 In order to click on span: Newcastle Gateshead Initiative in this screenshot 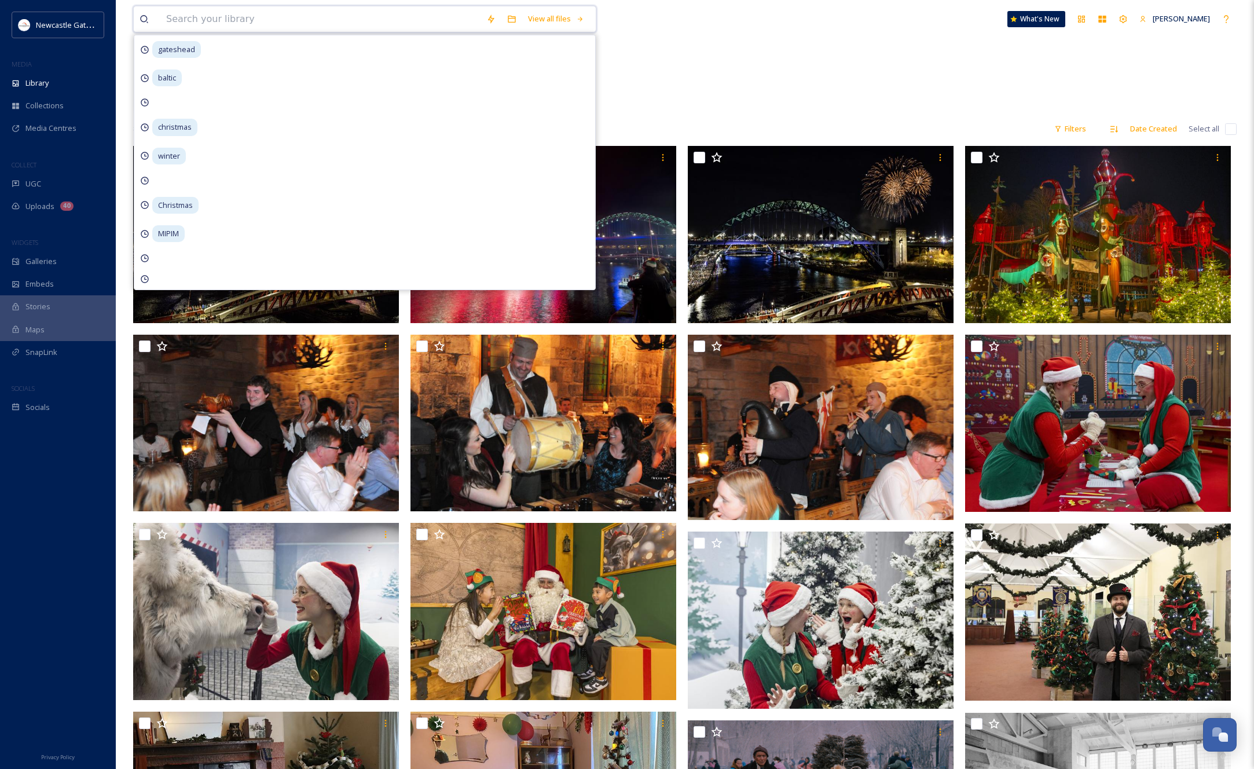, I will do `click(89, 24)`.